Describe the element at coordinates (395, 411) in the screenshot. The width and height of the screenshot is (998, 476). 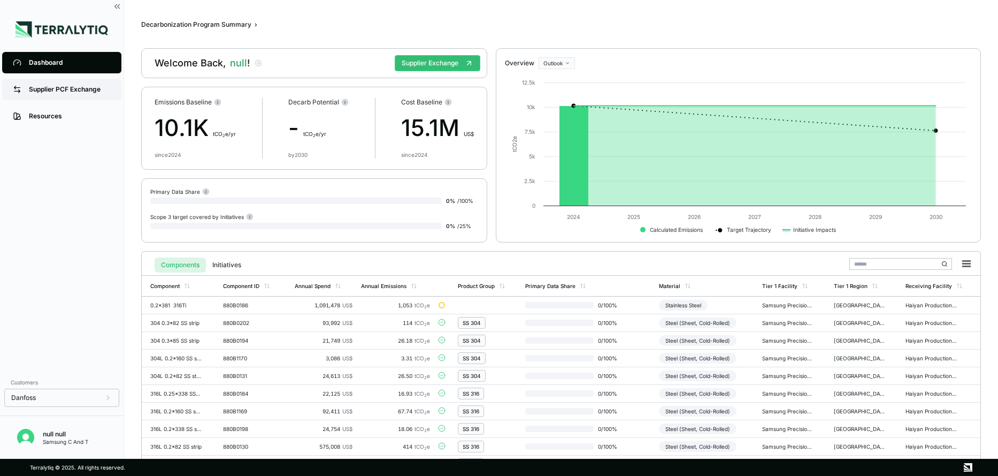
I see `div: 67.74` at that location.